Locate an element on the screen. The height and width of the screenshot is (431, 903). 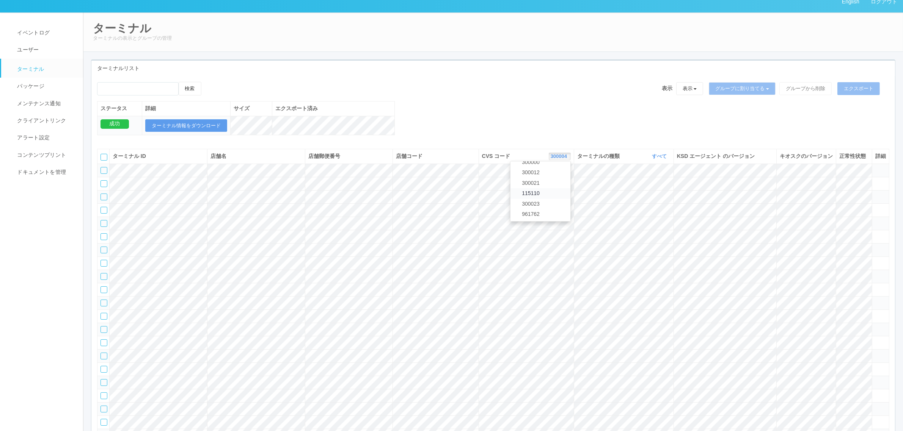
span: KSD エージェント のバージョン is located at coordinates (715, 156).